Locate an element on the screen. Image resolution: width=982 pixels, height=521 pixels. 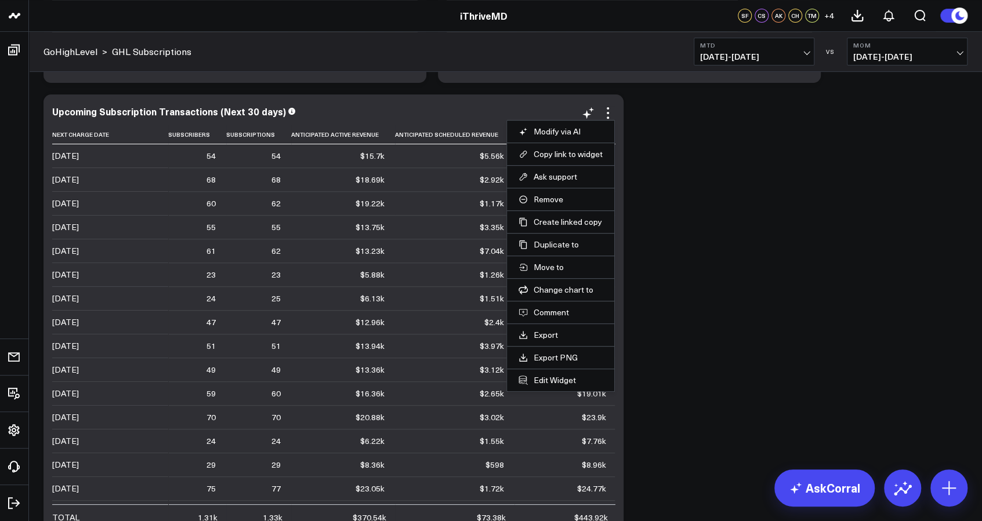
div: $8.36k is located at coordinates (372, 465).